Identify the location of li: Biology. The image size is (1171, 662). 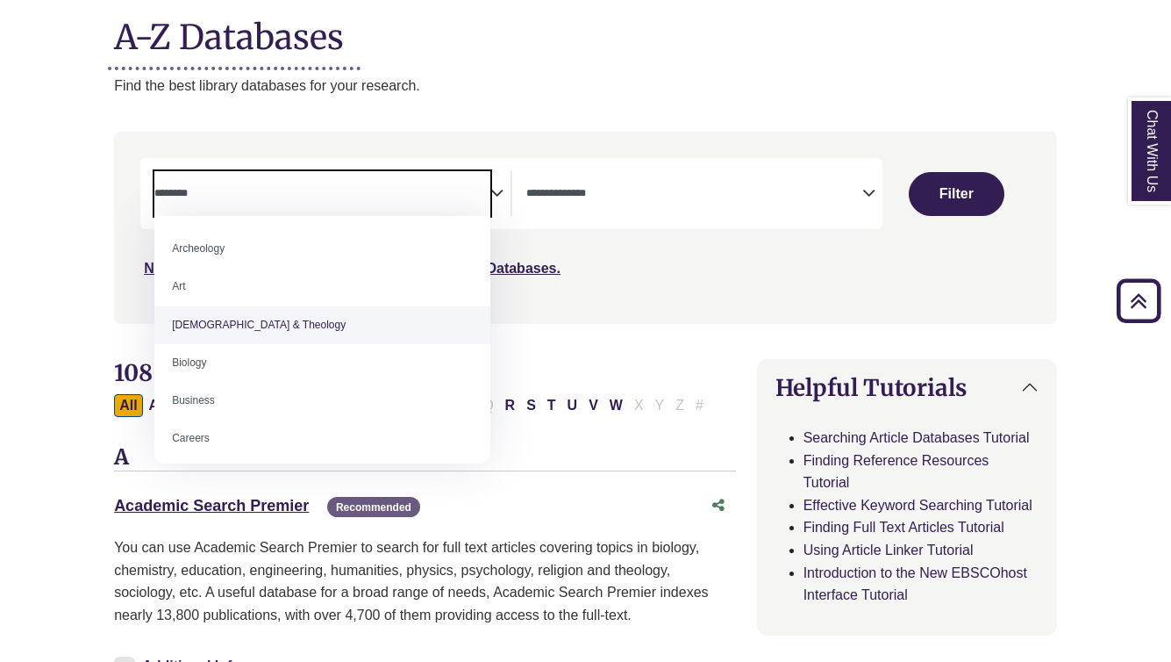
(322, 362).